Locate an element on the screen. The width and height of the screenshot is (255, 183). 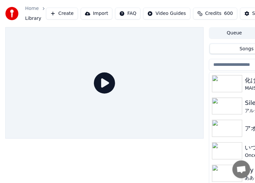
button: Import is located at coordinates (97, 14).